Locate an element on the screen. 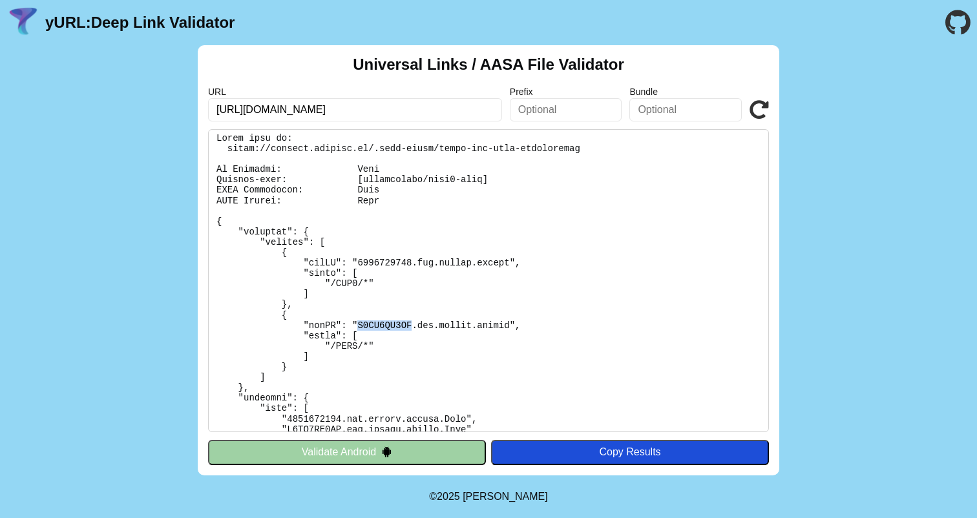  button: Validate Android is located at coordinates (347, 452).